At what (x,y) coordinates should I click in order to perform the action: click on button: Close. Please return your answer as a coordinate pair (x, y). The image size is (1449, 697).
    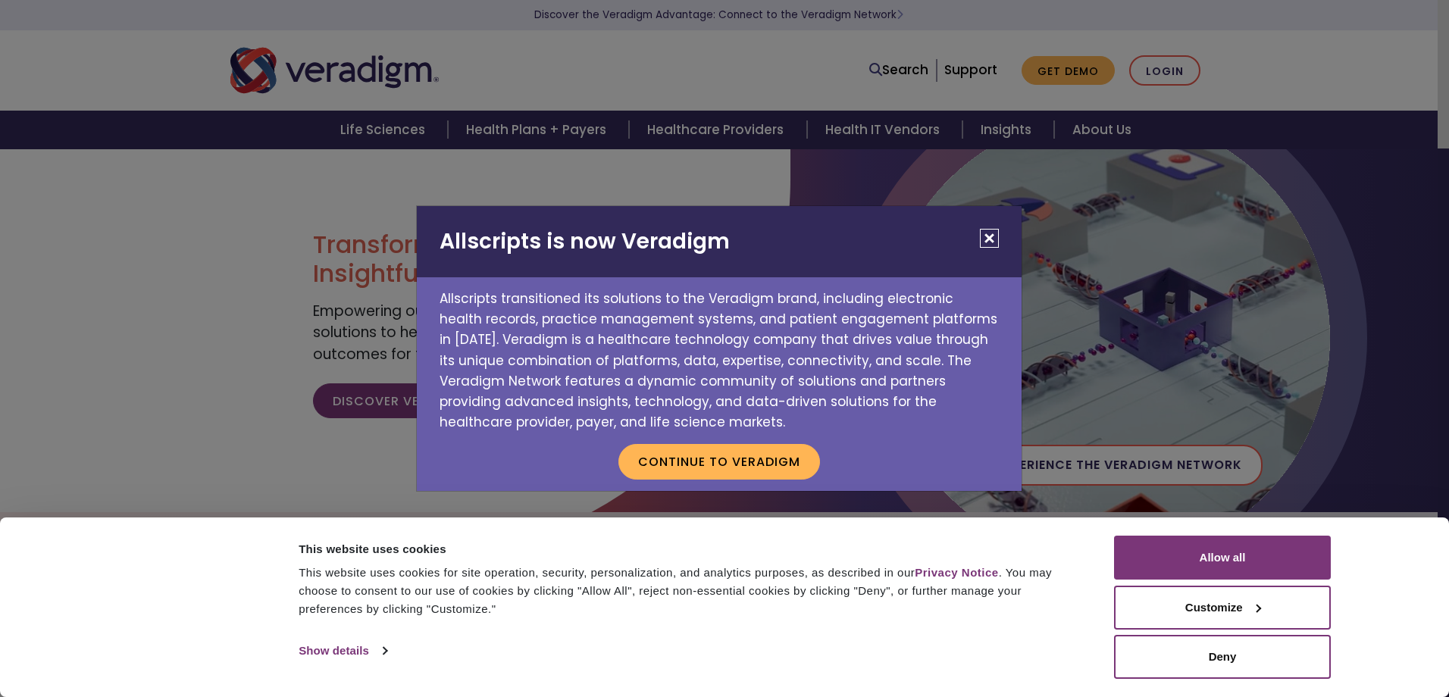
    Looking at the image, I should click on (989, 238).